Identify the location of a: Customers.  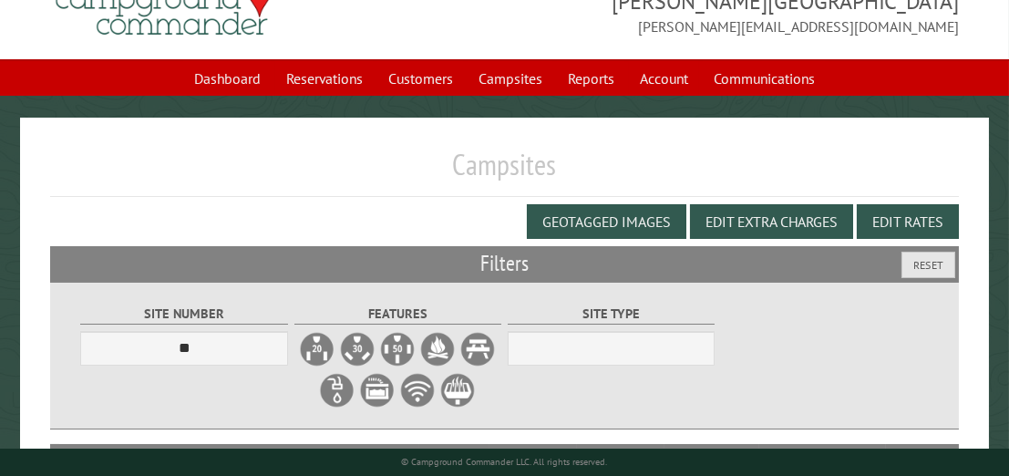
(420, 78).